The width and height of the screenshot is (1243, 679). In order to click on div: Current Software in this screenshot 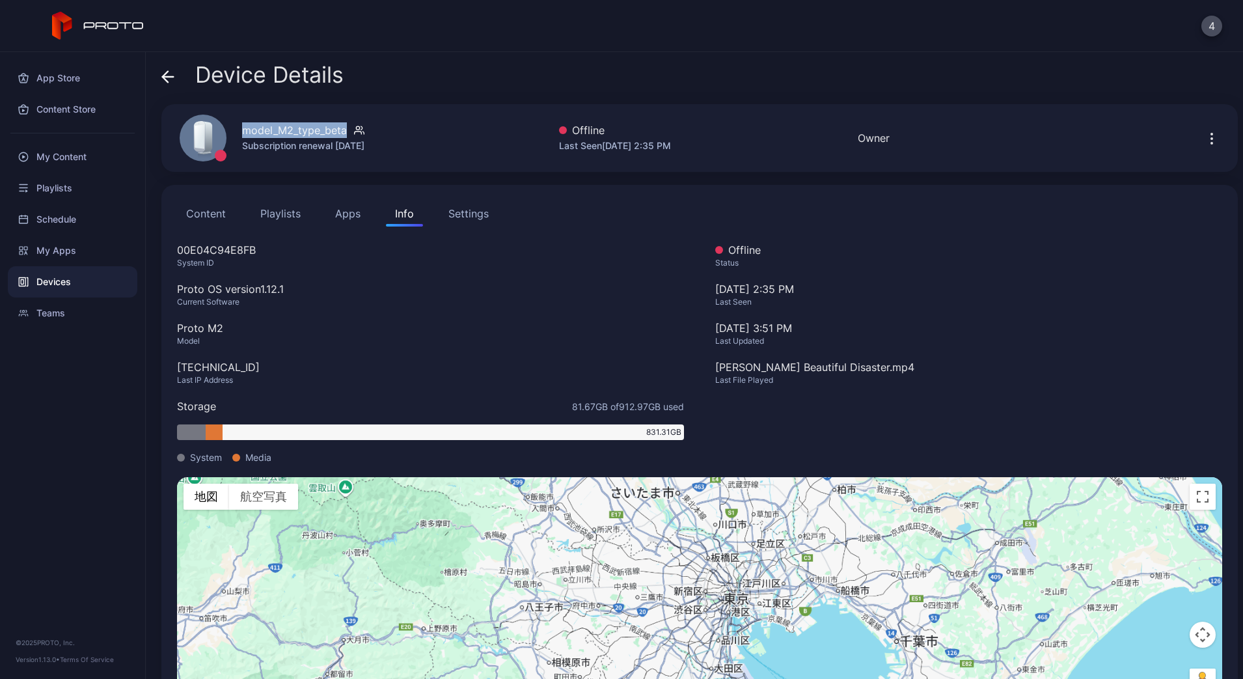, I will do `click(430, 302)`.